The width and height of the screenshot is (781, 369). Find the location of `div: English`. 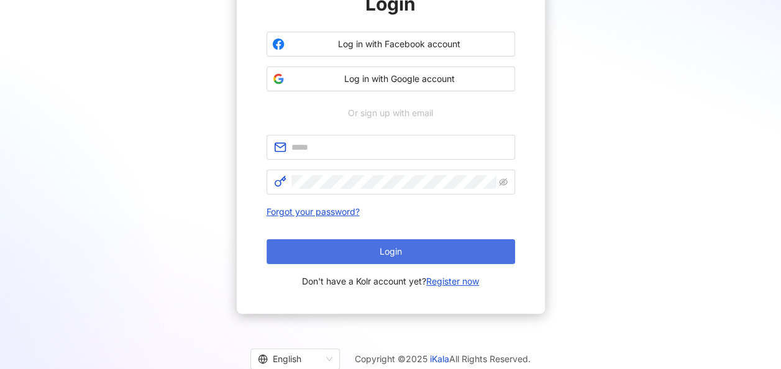

div: English is located at coordinates (289, 359).